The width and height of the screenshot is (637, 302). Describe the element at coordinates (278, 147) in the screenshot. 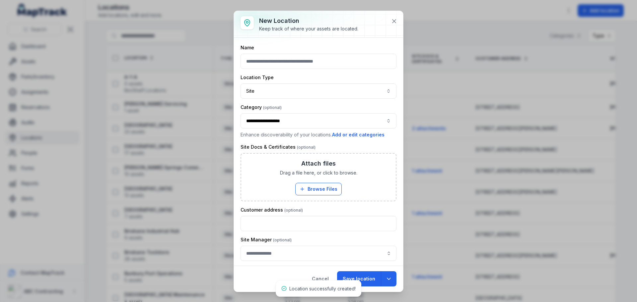

I see `label: Site Docs & Certificates` at that location.